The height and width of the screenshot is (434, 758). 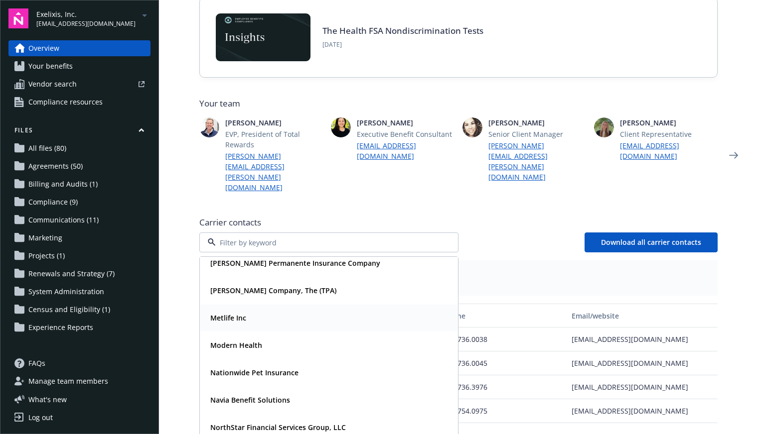 I want to click on span: Exelixis, Inc., so click(x=86, y=14).